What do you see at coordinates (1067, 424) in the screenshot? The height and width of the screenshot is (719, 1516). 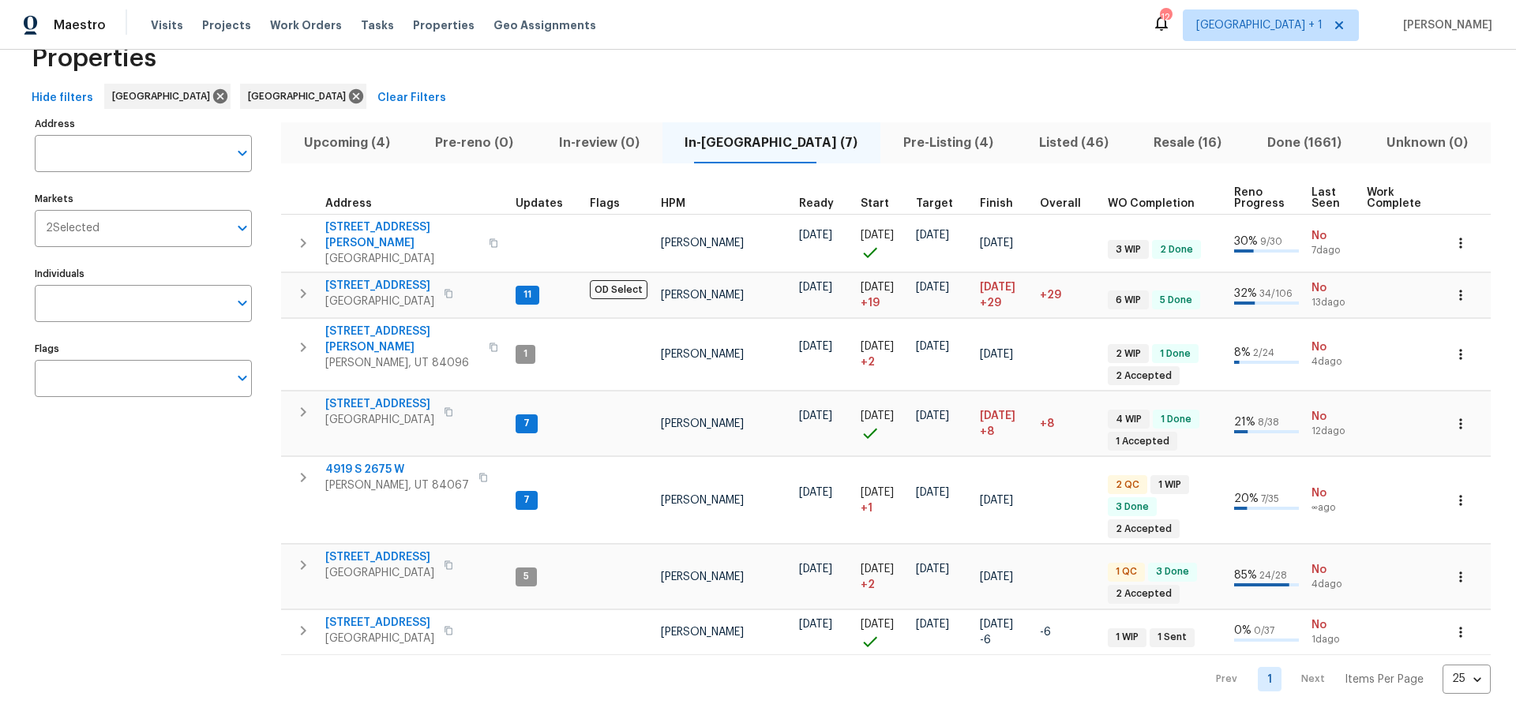 I see `td: 8 day(s) past target finish date` at bounding box center [1067, 424].